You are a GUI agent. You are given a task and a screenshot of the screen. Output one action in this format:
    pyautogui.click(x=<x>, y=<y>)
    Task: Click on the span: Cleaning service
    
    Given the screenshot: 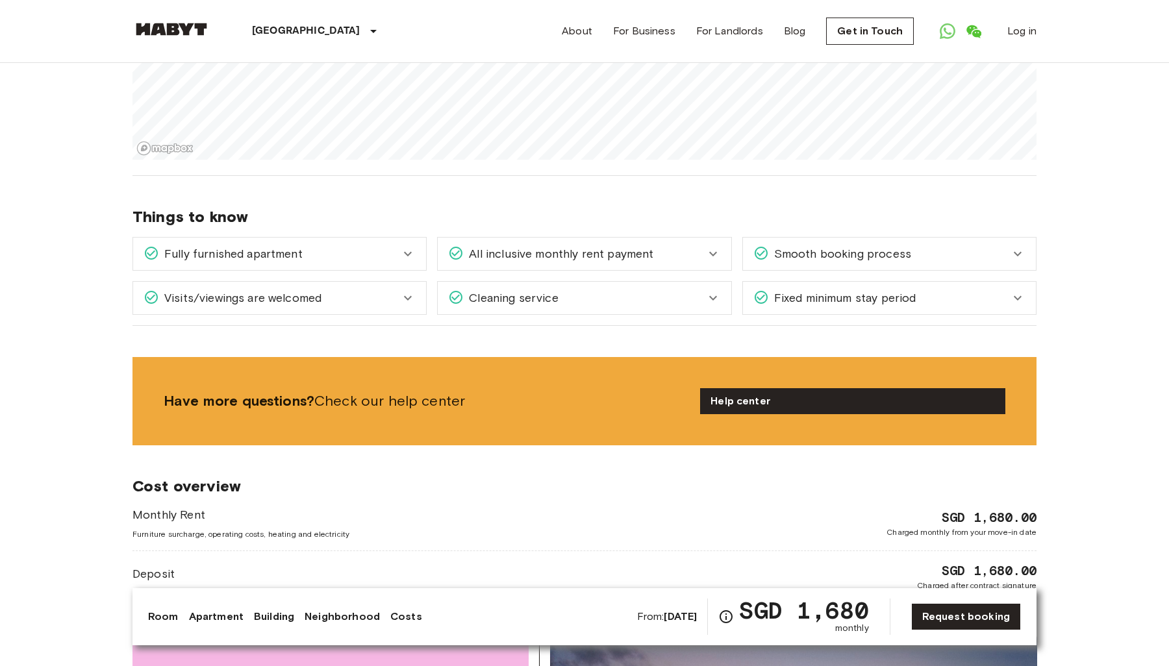 What is the action you would take?
    pyautogui.click(x=510, y=298)
    